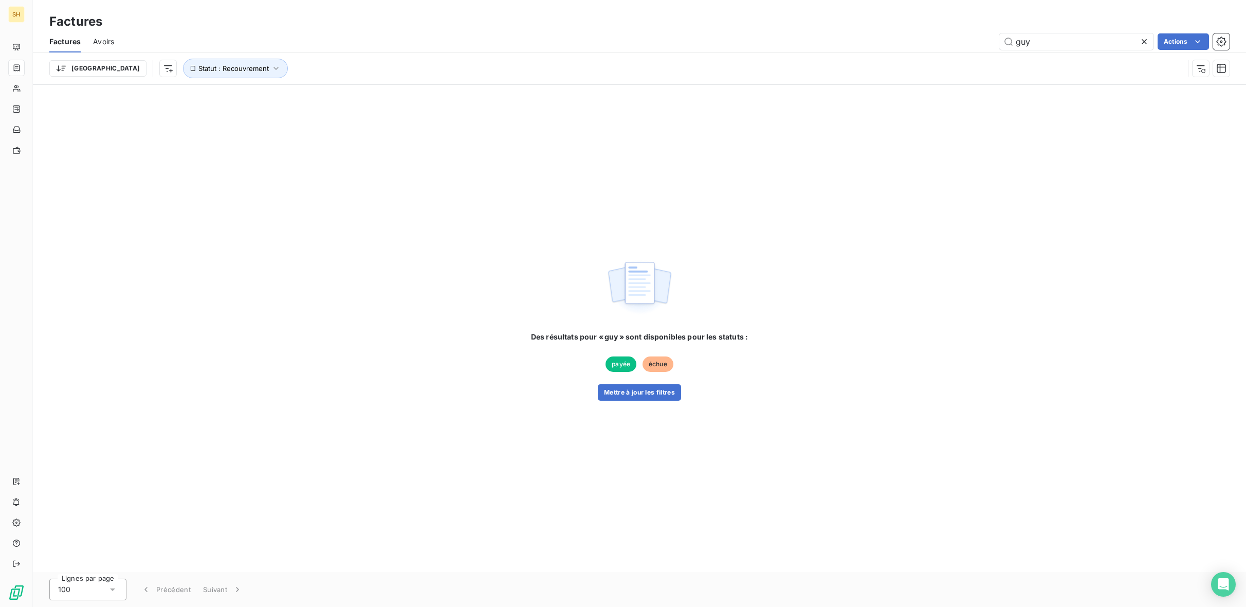 This screenshot has width=1246, height=607. Describe the element at coordinates (621, 364) in the screenshot. I see `span: payée` at that location.